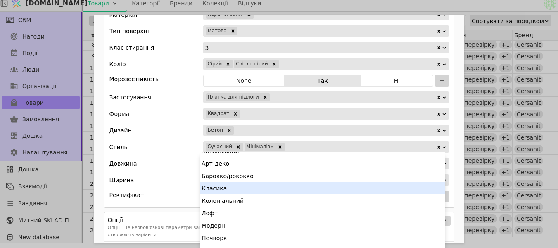 This screenshot has height=248, width=558. Describe the element at coordinates (215, 130) in the screenshot. I see `div: Бетон` at that location.